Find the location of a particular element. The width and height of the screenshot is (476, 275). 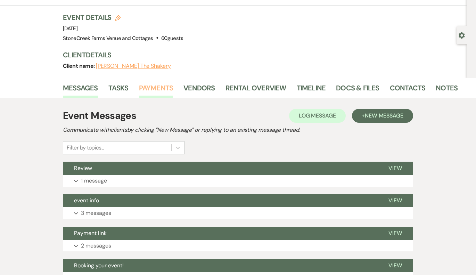

button: 3 messages is located at coordinates (238, 213).